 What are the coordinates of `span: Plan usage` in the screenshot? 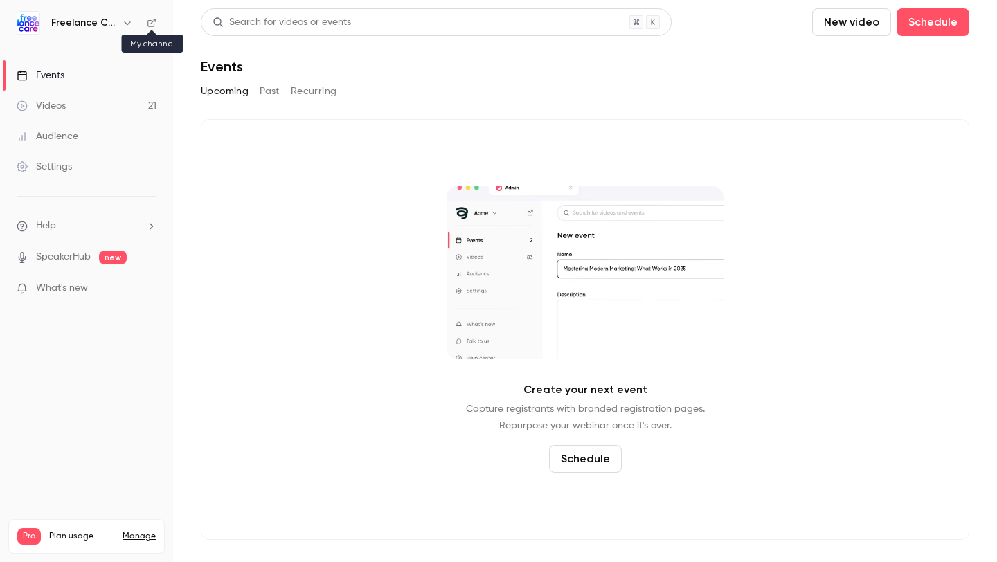 It's located at (82, 537).